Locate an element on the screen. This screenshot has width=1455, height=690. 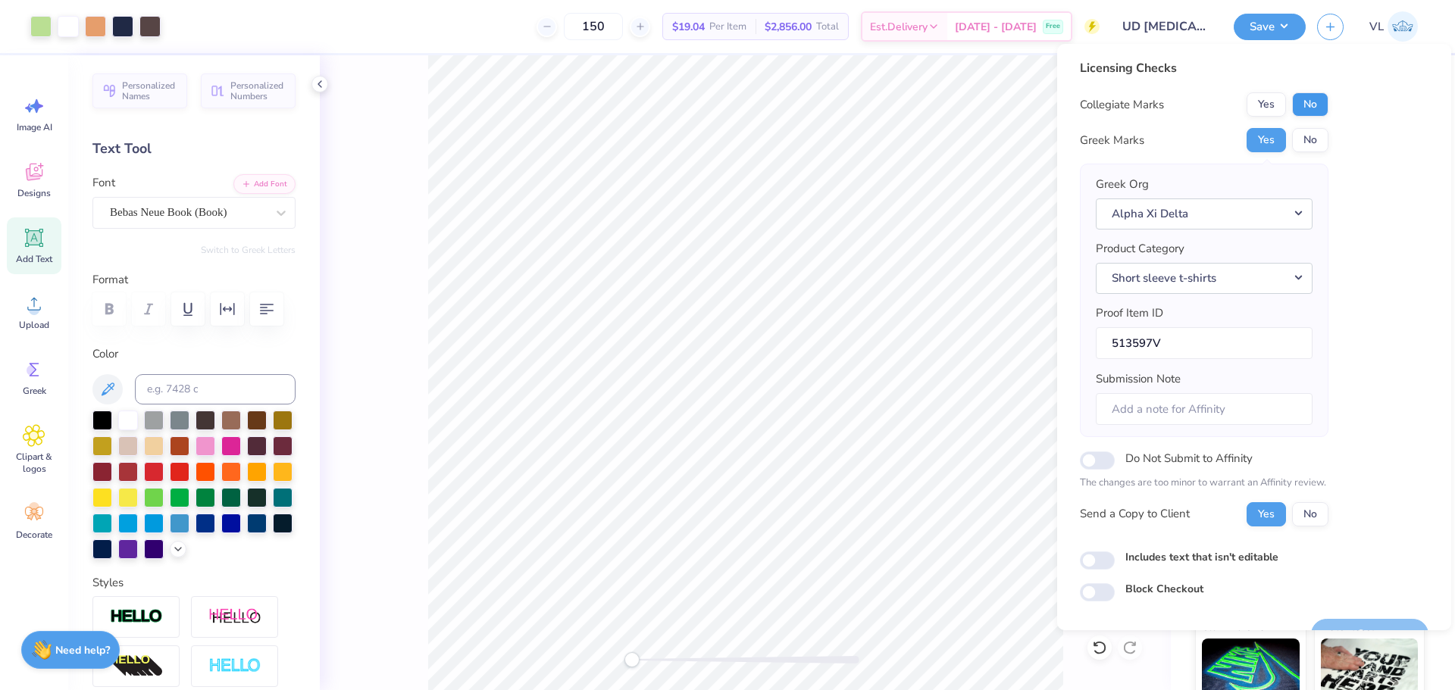
span: $19.04 is located at coordinates (688, 27).